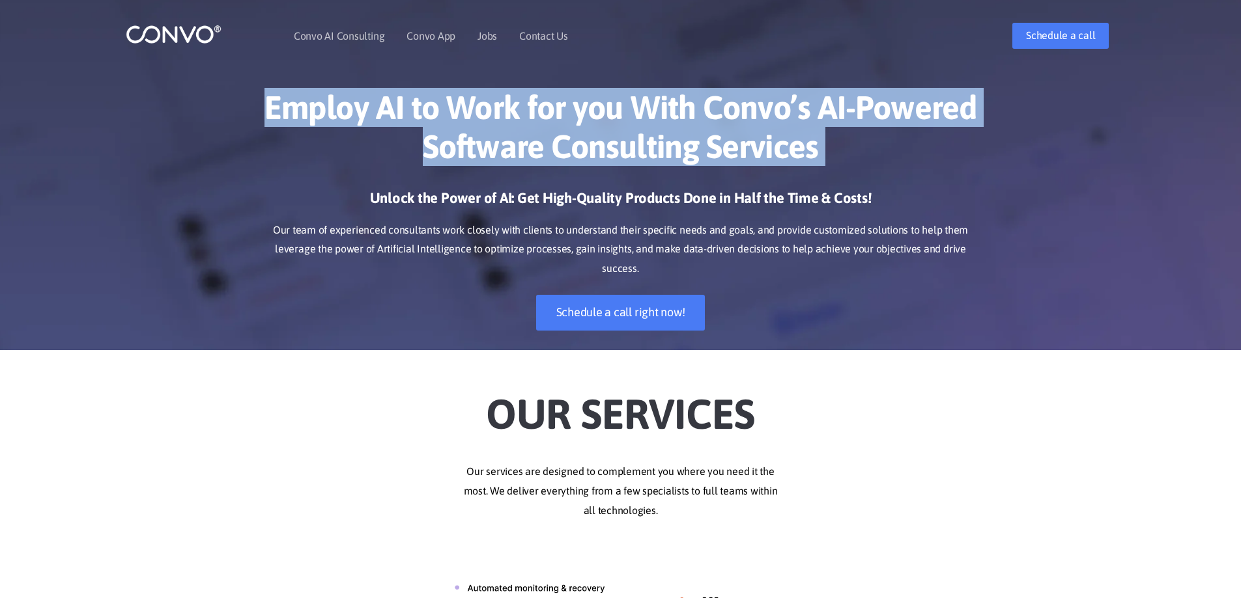  What do you see at coordinates (621, 132) in the screenshot?
I see `h1: Employ AI to Work for you With Convo’s AI-Powered Software Consulting Services` at bounding box center [621, 132].